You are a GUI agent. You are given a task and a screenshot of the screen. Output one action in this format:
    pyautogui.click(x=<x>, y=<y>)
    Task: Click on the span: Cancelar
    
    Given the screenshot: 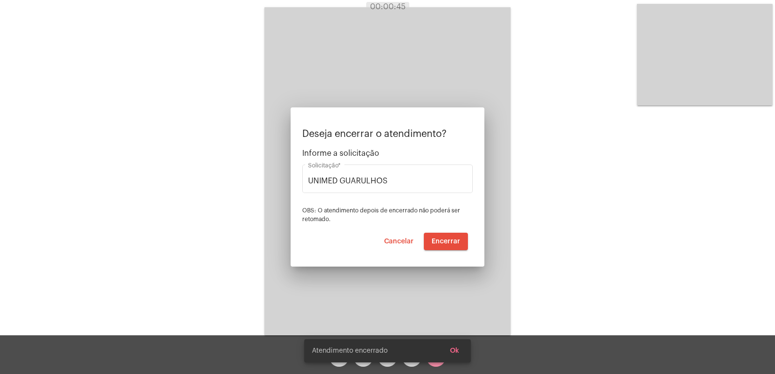 What is the action you would take?
    pyautogui.click(x=399, y=242)
    